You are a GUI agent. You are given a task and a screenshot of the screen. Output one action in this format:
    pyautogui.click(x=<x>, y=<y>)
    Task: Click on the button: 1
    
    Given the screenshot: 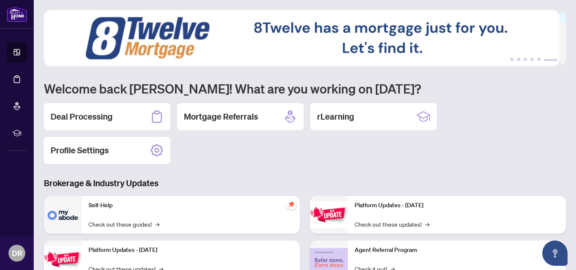 What is the action you would take?
    pyautogui.click(x=512, y=59)
    